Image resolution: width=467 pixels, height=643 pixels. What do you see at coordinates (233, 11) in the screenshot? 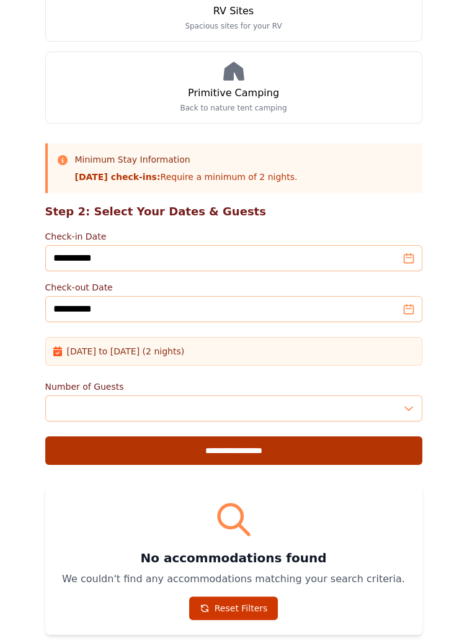
I see `h3: RV Sites` at bounding box center [233, 11].